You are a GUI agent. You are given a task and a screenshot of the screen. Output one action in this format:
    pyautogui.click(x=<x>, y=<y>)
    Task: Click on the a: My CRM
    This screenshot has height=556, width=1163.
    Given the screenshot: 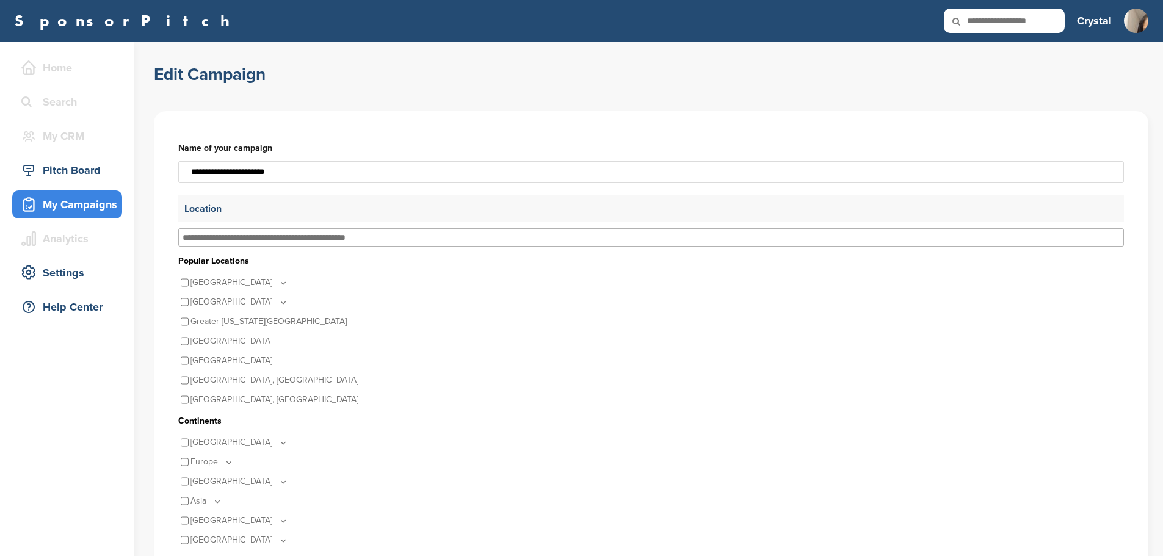 What is the action you would take?
    pyautogui.click(x=67, y=136)
    